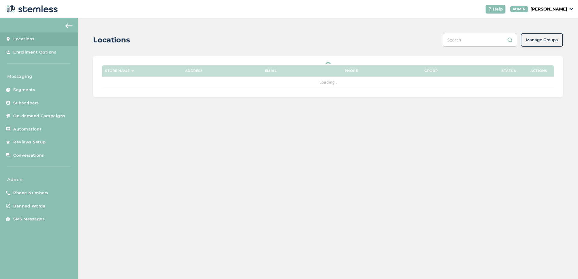 The width and height of the screenshot is (578, 279). I want to click on span: Manage Groups, so click(542, 40).